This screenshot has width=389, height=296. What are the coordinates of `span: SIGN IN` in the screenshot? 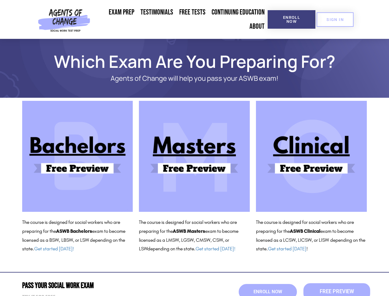 It's located at (335, 19).